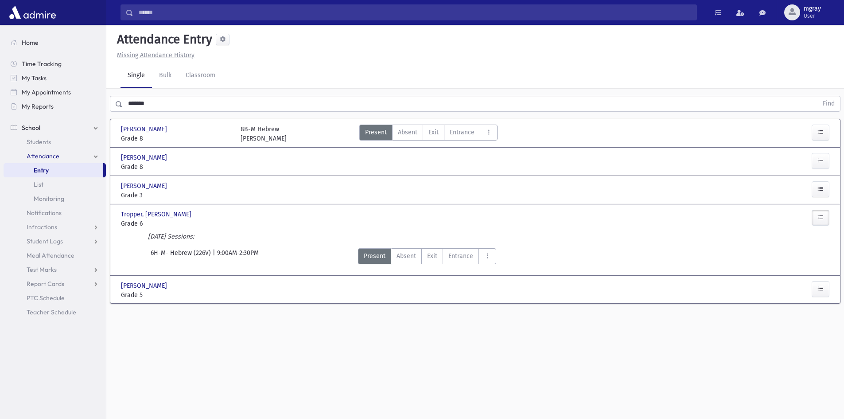 The width and height of the screenshot is (844, 419). Describe the element at coordinates (39, 142) in the screenshot. I see `span: Students` at that location.